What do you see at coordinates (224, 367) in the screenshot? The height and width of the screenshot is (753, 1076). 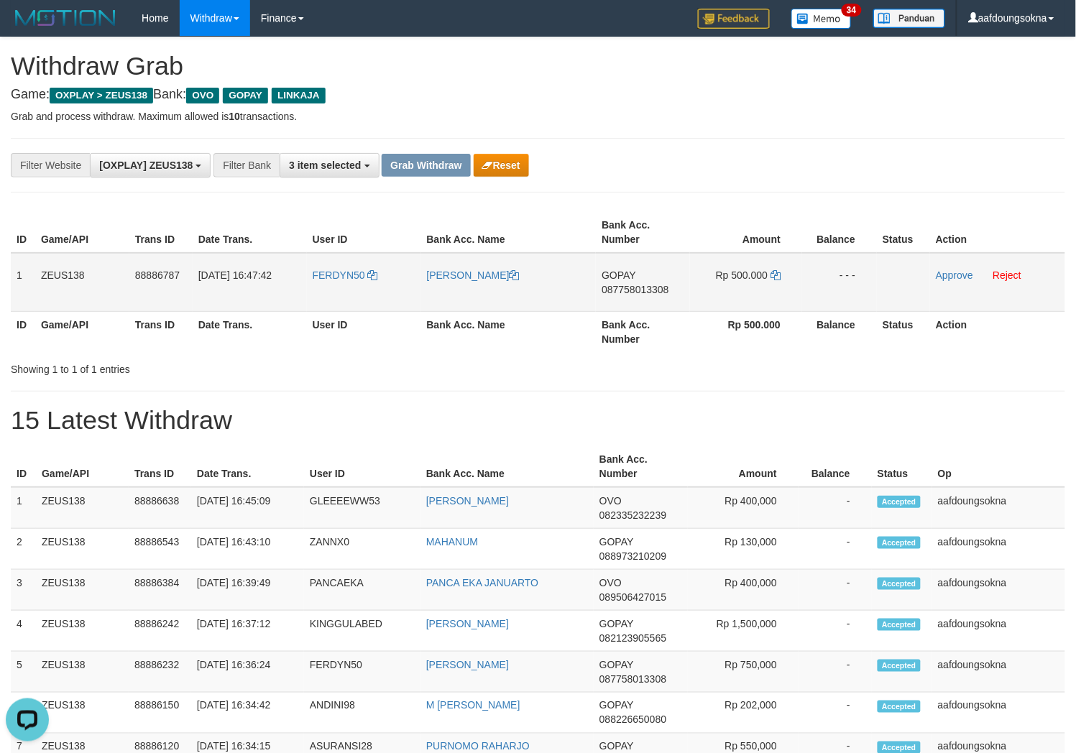 I see `div: Showing 1 to 1 of 1 entries` at bounding box center [224, 367].